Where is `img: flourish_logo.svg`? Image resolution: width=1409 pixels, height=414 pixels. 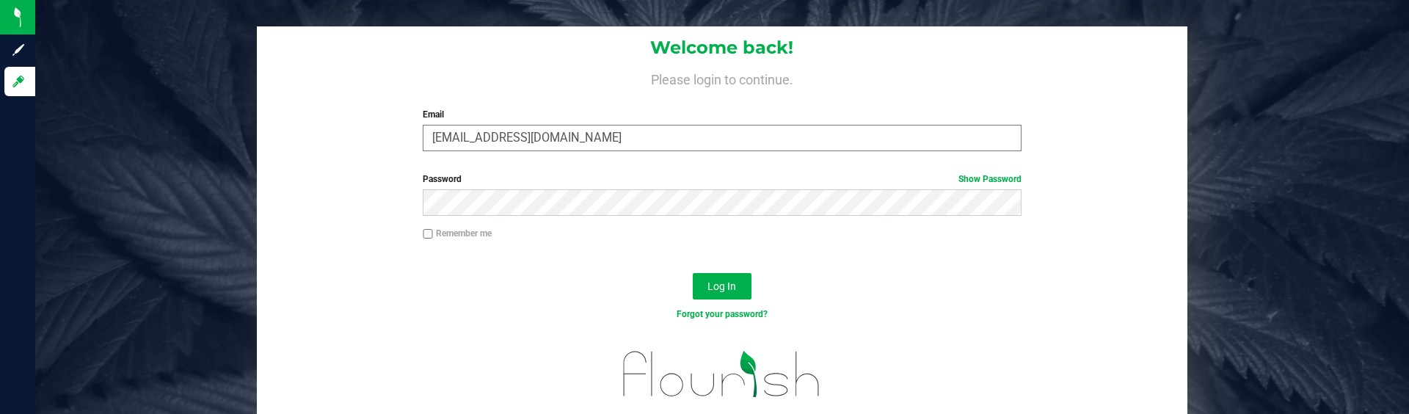
img: flourish_logo.svg is located at coordinates (721, 374).